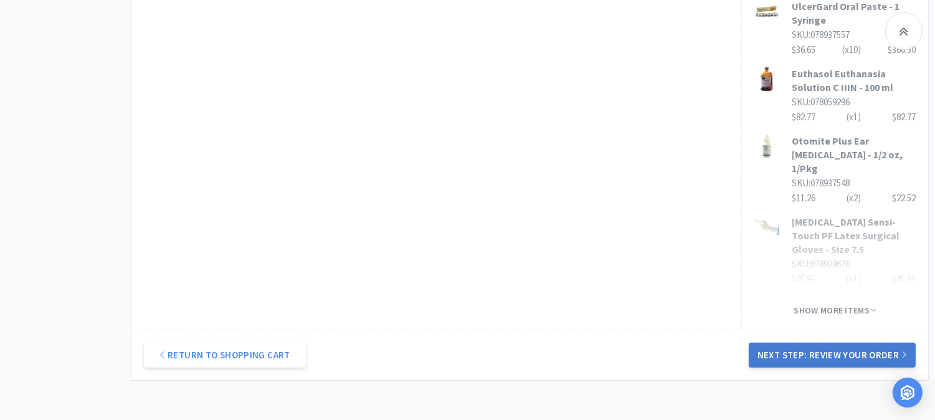 Image resolution: width=935 pixels, height=420 pixels. Describe the element at coordinates (854, 80) in the screenshot. I see `h3: Euthasol Euthanasia Solution C IIIN - 100 ml` at that location.